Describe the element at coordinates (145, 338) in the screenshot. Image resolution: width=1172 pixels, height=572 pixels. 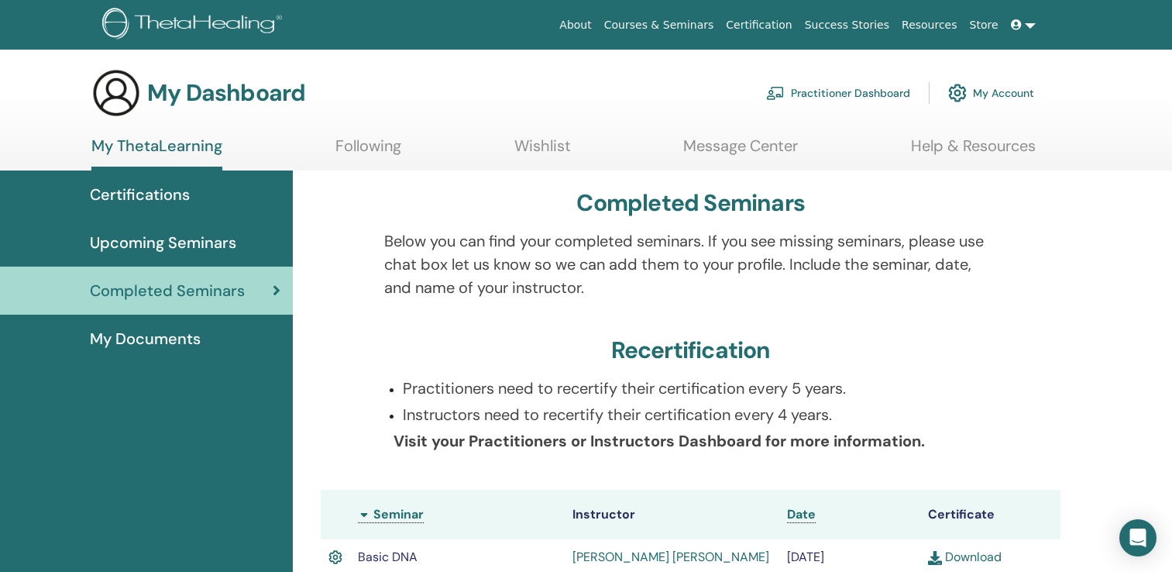
I see `span: My Documents` at that location.